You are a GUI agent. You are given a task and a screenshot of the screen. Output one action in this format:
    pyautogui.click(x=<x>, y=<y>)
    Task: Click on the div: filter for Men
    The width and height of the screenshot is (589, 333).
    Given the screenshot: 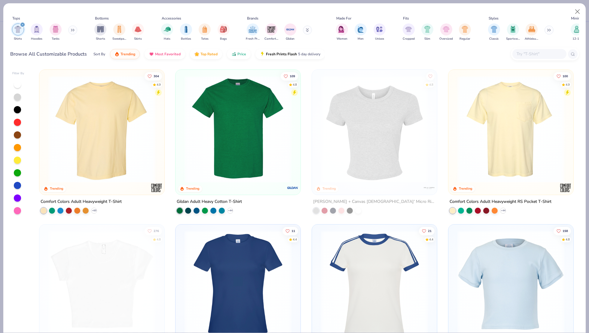 What is the action you would take?
    pyautogui.click(x=361, y=32)
    